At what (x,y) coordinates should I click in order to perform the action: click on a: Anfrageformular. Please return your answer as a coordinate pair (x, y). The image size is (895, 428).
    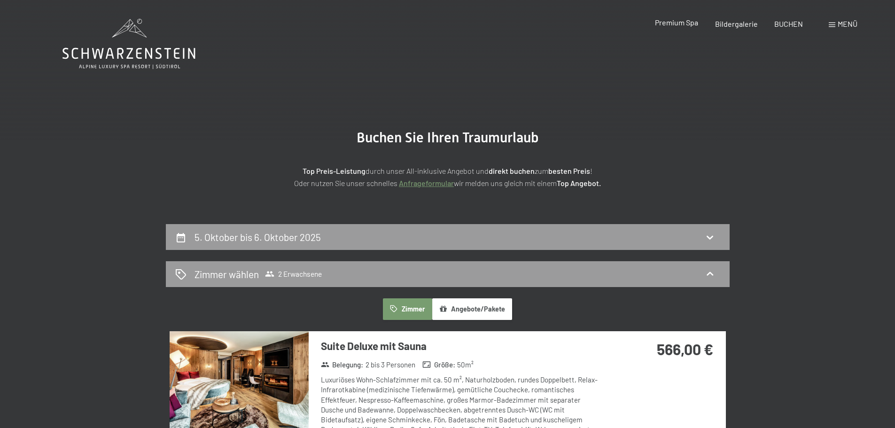
    Looking at the image, I should click on (426, 183).